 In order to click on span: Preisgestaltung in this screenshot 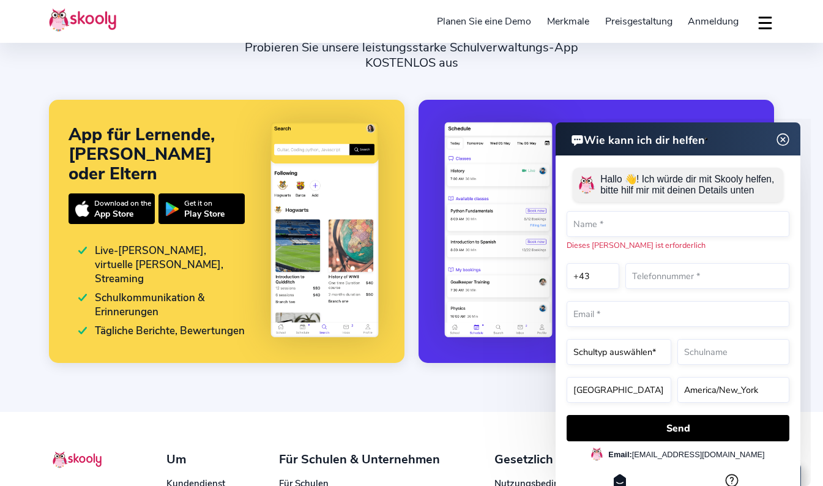, I will do `click(639, 21)`.